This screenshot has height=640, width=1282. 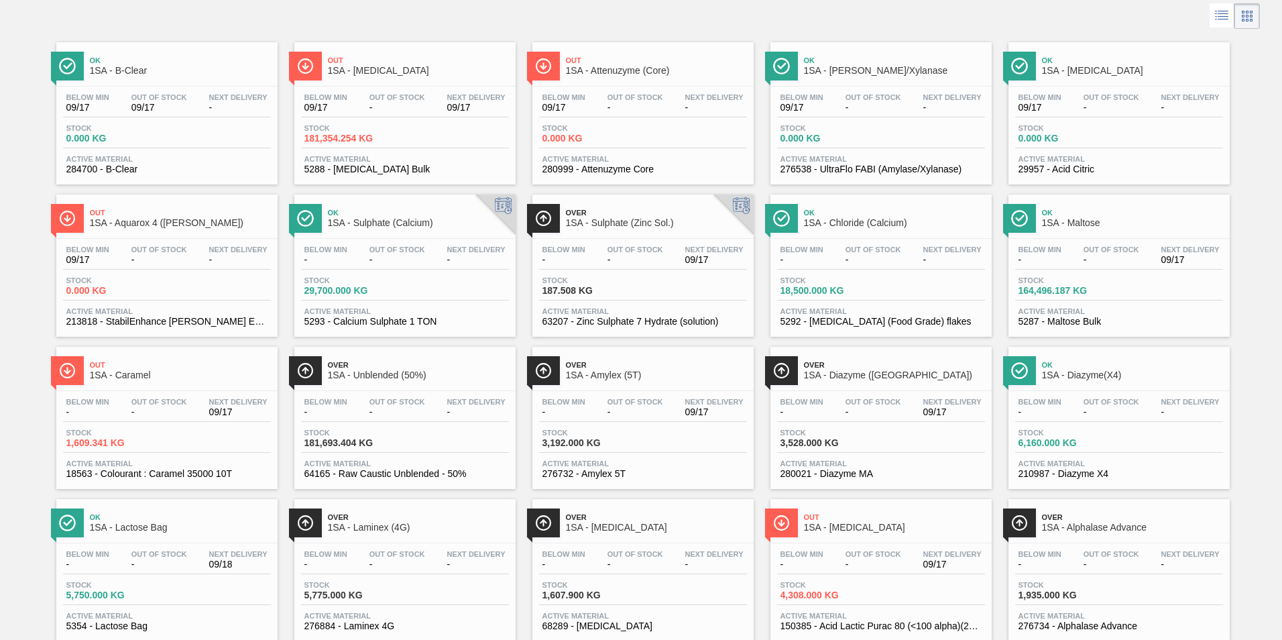 What do you see at coordinates (641, 108) in the screenshot?
I see `a: ÍconeOut1SA - Attenuzyme (Core)Below Min09/17Out Of Stock-Next Delivery-Stock0.000 KGActive Mater...` at bounding box center [641, 108].